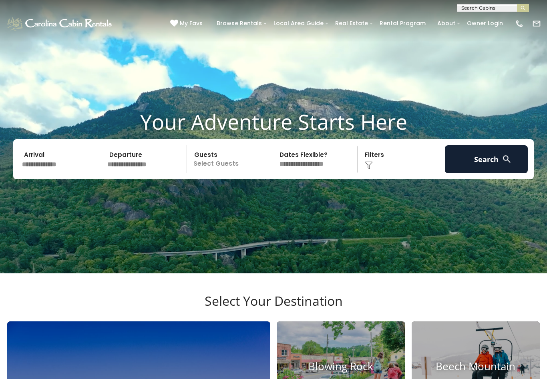 This screenshot has width=547, height=379. I want to click on a: Rental Program, so click(402, 23).